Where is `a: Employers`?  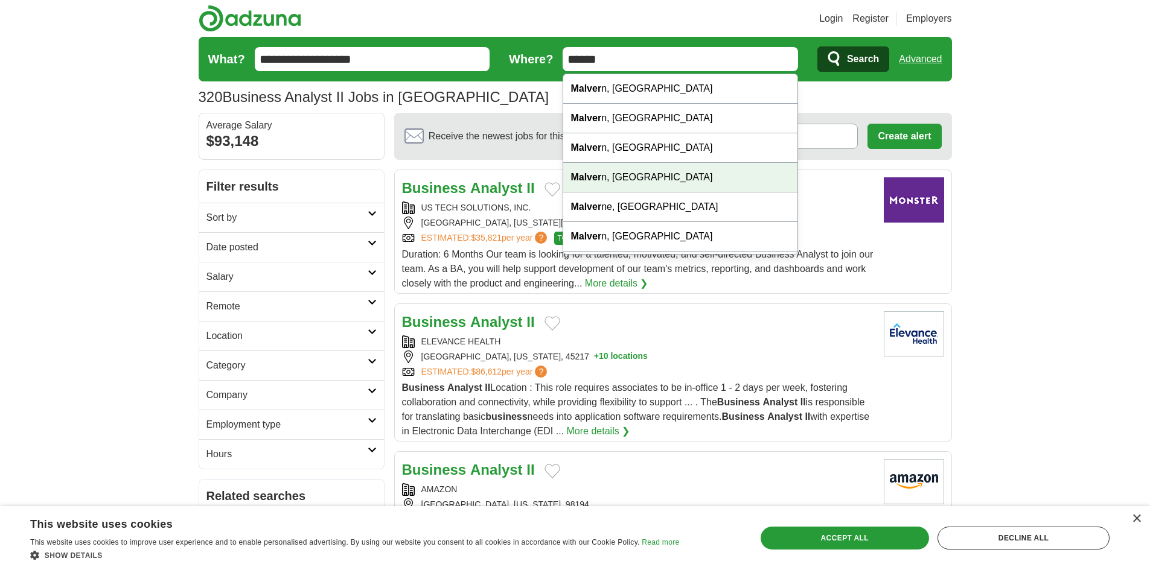
a: Employers is located at coordinates (929, 19).